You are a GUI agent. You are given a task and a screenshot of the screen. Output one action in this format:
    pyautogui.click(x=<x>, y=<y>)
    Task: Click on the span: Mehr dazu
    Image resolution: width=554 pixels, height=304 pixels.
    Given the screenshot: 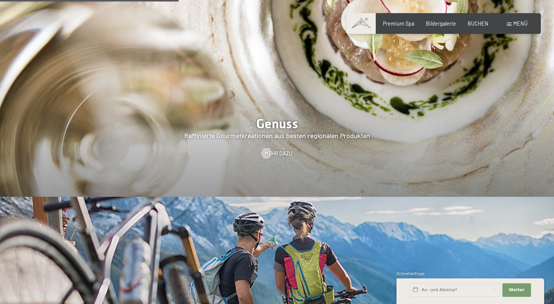 What is the action you would take?
    pyautogui.click(x=278, y=154)
    